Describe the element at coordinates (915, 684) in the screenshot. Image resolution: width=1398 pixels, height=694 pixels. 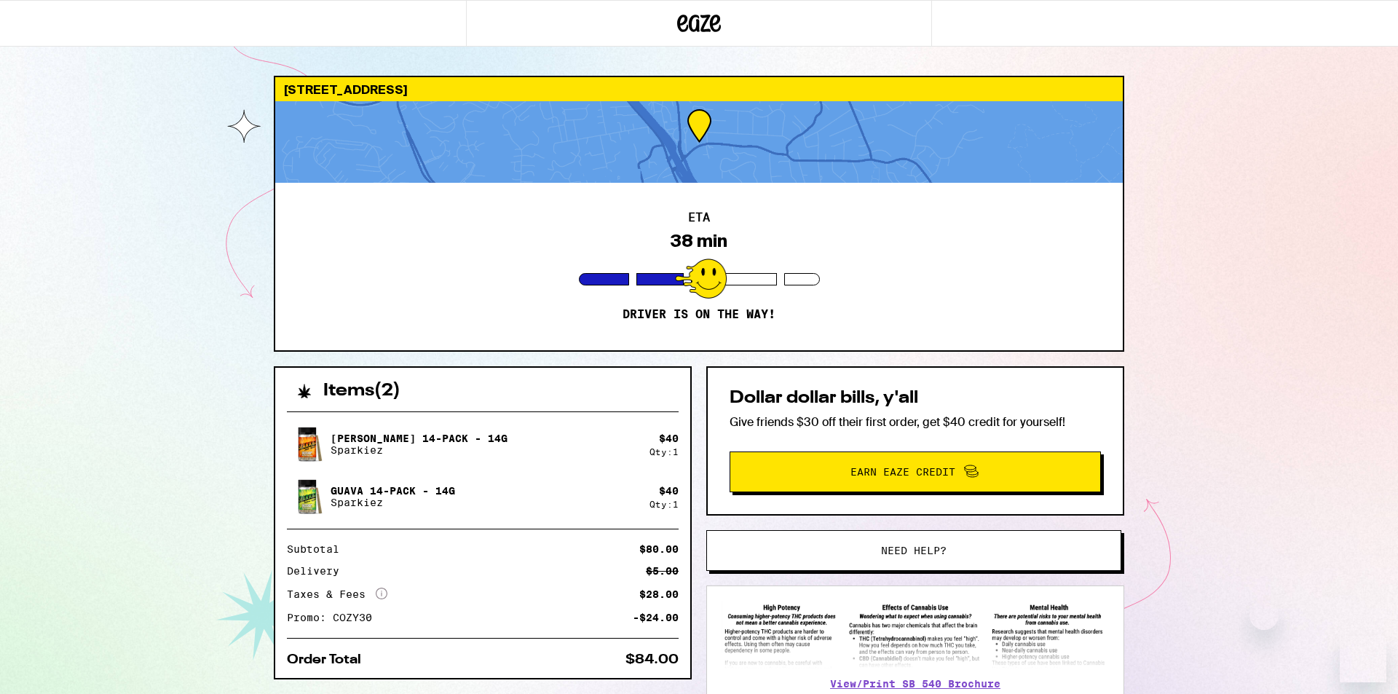
I see `a: View/Print SB 540 Brochure` at that location.